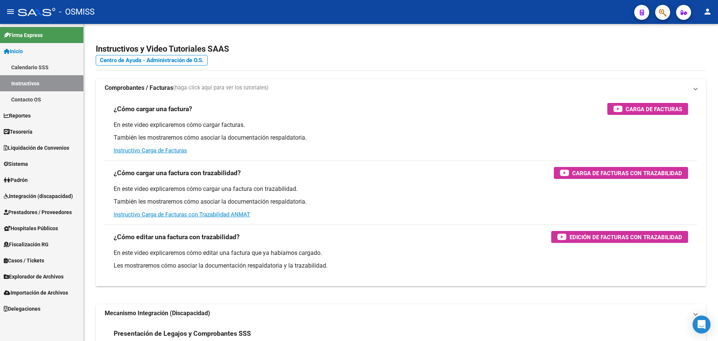  I want to click on span: Sistema, so click(16, 164).